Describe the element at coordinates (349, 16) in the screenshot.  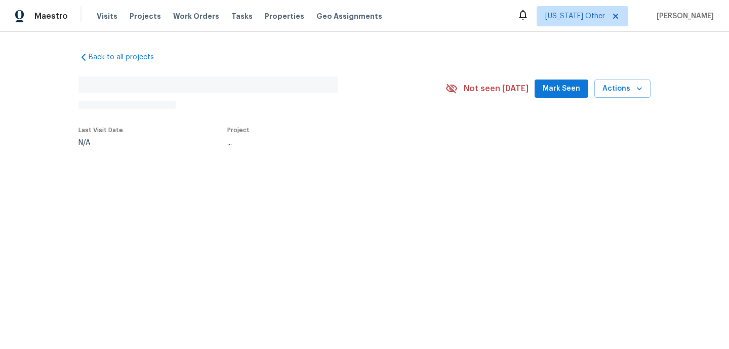
I see `span: Geo Assignments` at that location.